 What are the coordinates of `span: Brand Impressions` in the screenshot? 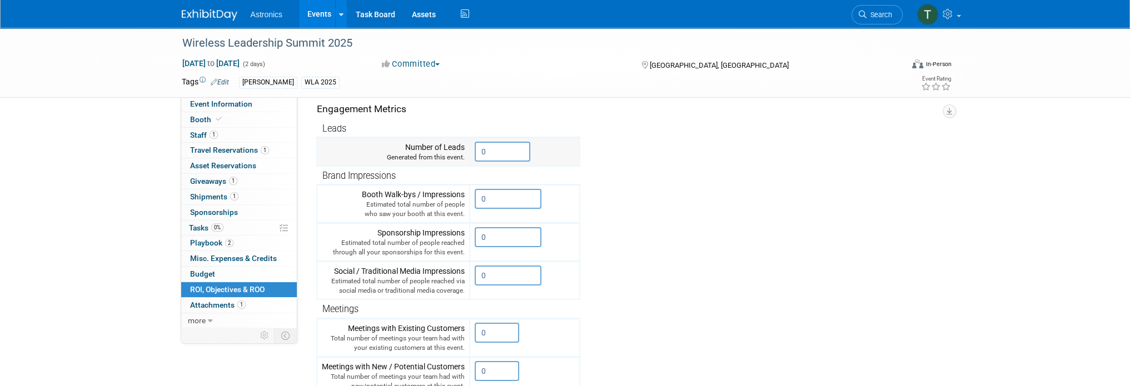 It's located at (359, 176).